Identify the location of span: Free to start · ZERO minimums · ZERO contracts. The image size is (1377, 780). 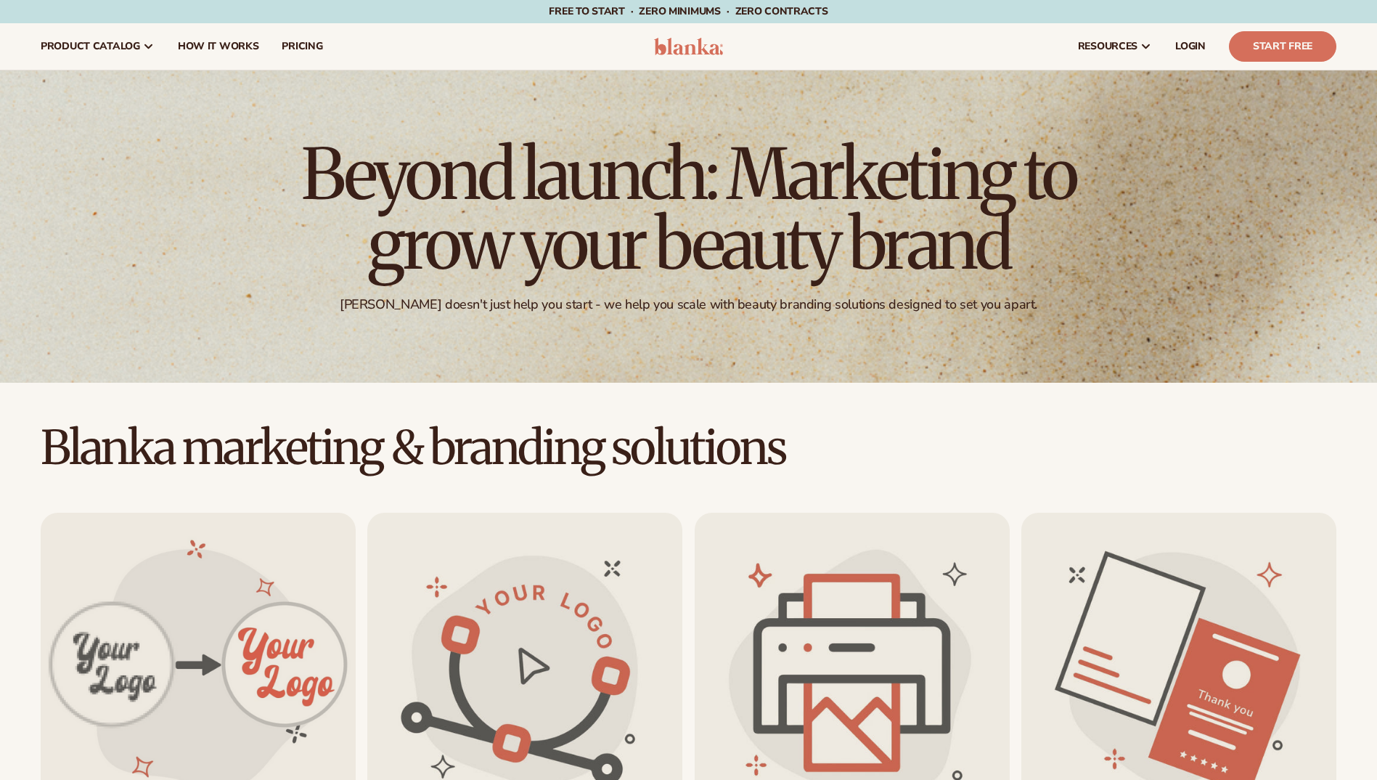
(688, 11).